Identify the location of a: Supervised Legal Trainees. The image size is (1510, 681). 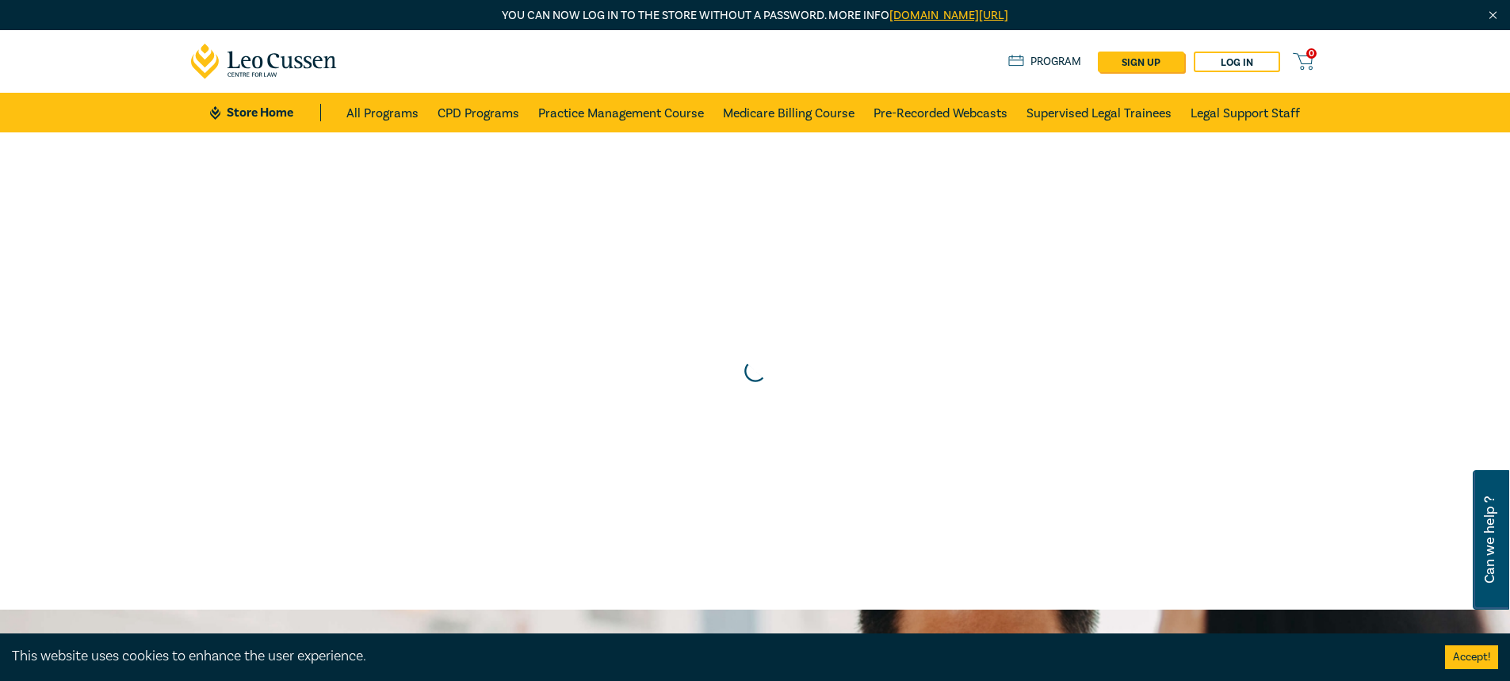
(1098, 113).